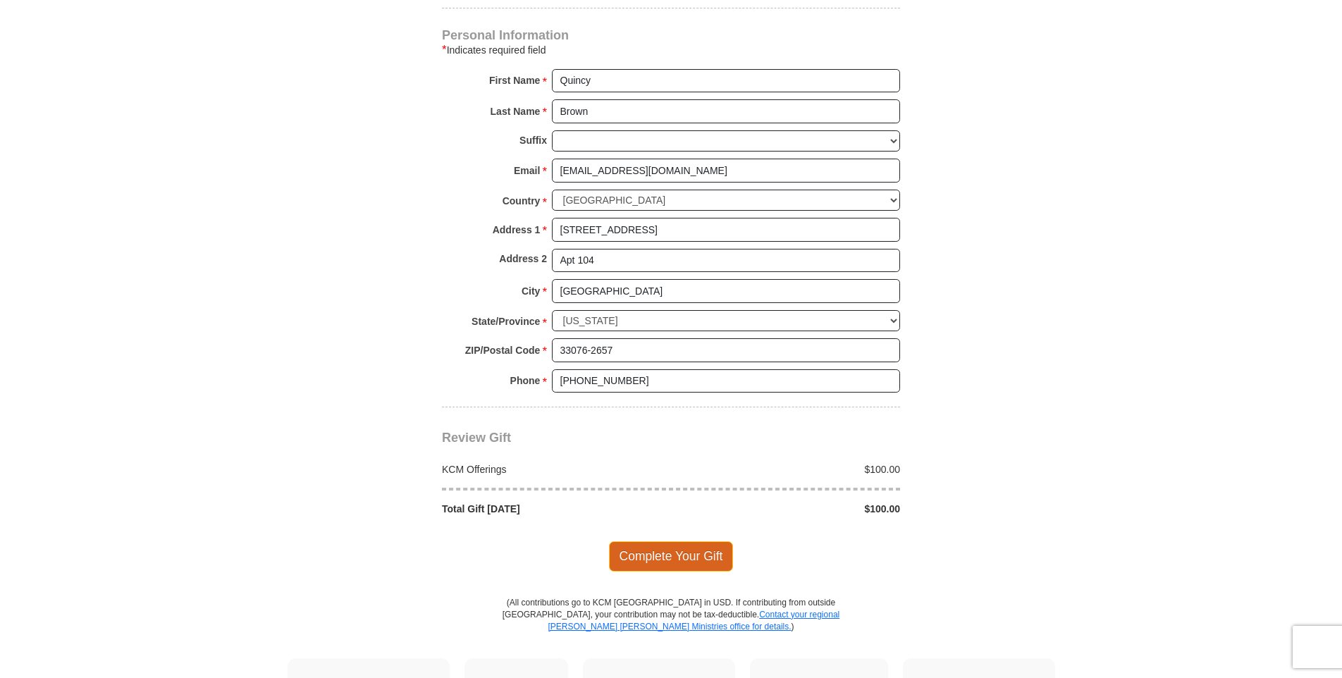  What do you see at coordinates (476, 438) in the screenshot?
I see `span: Review Gift` at bounding box center [476, 438].